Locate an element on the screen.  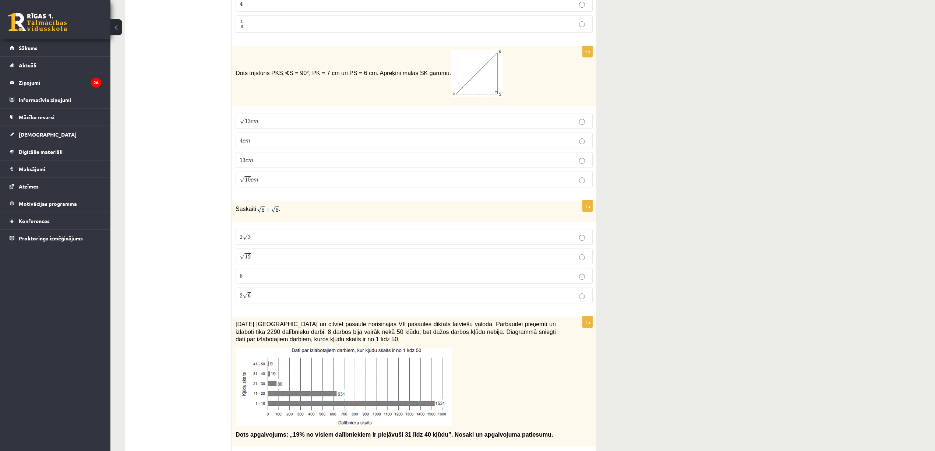
span: Motivācijas programma is located at coordinates (48, 204).